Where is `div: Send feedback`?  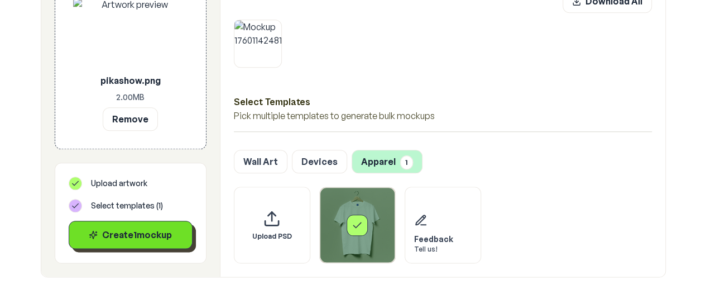
div: Send feedback is located at coordinates (443, 224).